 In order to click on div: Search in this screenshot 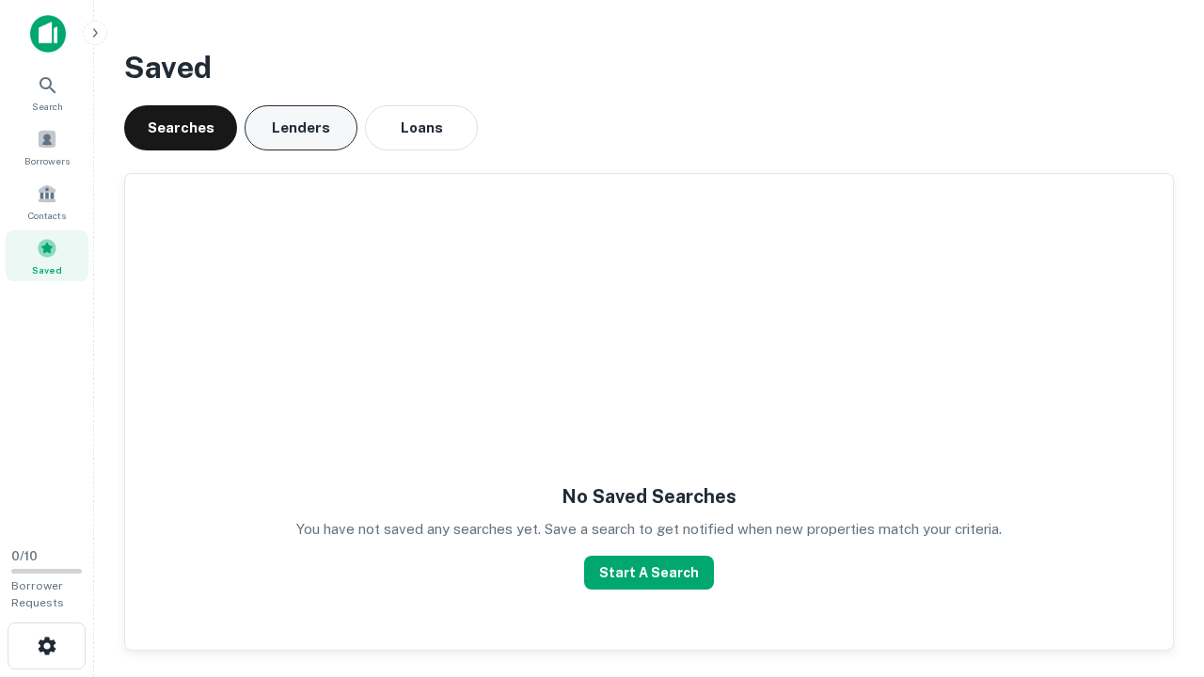, I will do `click(47, 92)`.